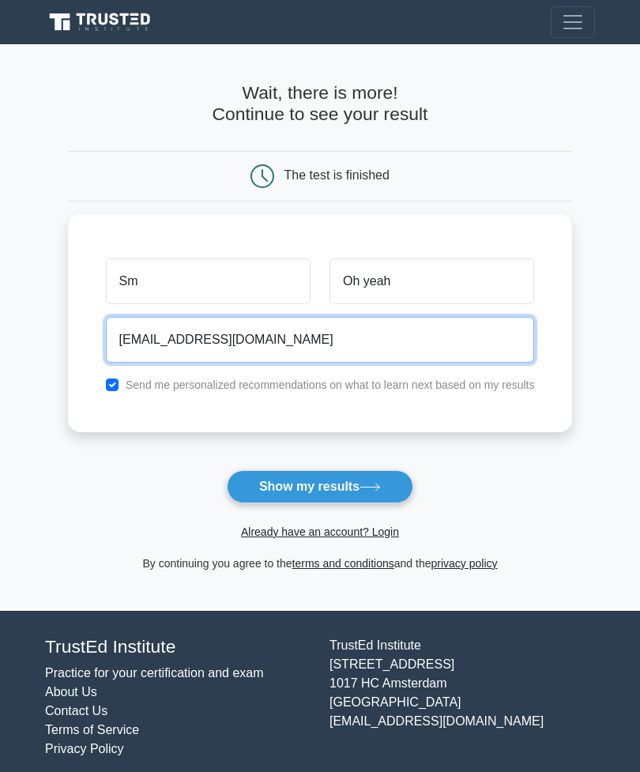  Describe the element at coordinates (92, 729) in the screenshot. I see `a: Terms of Service` at that location.